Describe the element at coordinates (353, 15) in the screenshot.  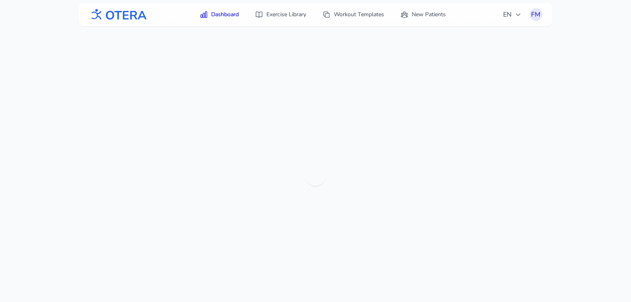
I see `a: Workout Templates` at that location.